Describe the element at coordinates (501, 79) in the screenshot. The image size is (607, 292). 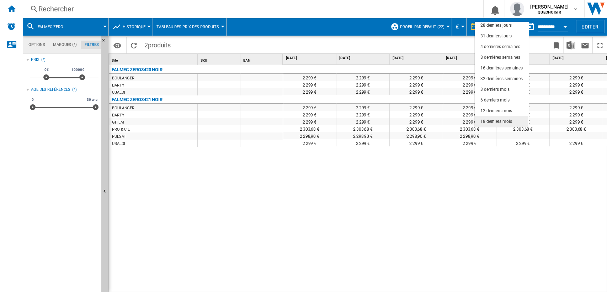
I see `div: 32 dernières semaines` at that location.